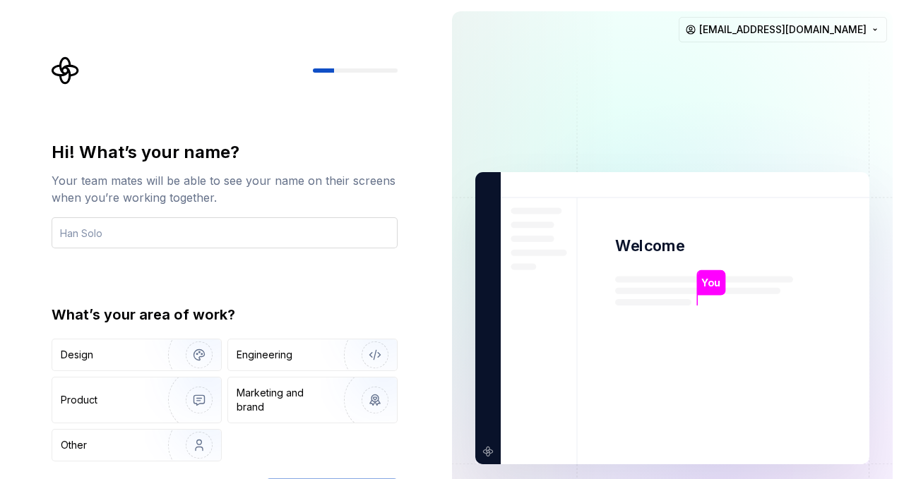 Image resolution: width=904 pixels, height=479 pixels. I want to click on p: You, so click(710, 283).